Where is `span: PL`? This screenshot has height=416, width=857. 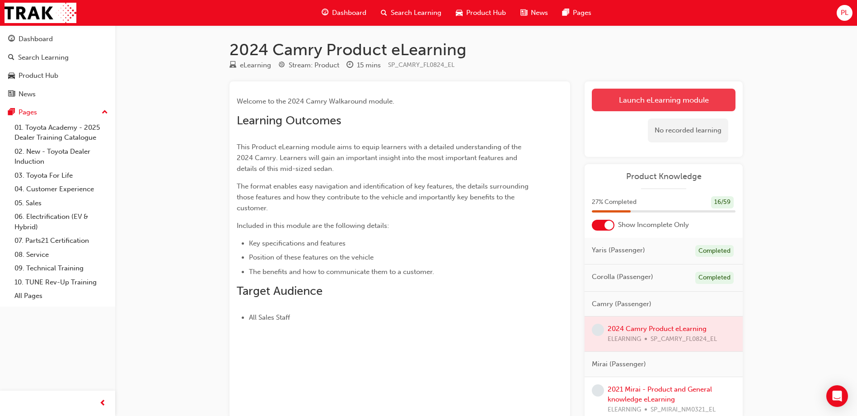
span: PL is located at coordinates (844, 13).